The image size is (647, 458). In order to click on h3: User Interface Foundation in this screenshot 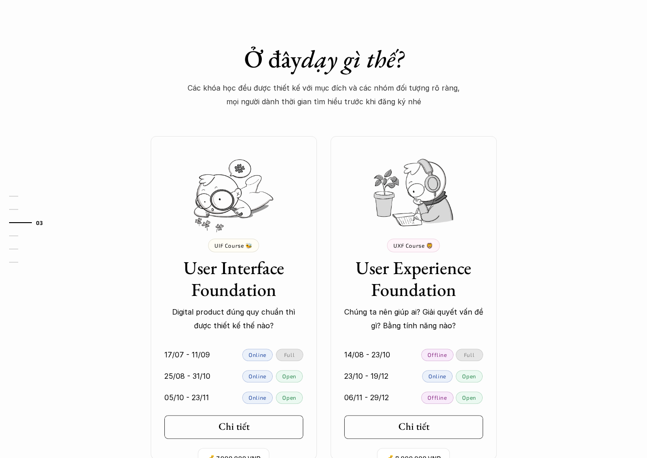, I will do `click(234, 279)`.